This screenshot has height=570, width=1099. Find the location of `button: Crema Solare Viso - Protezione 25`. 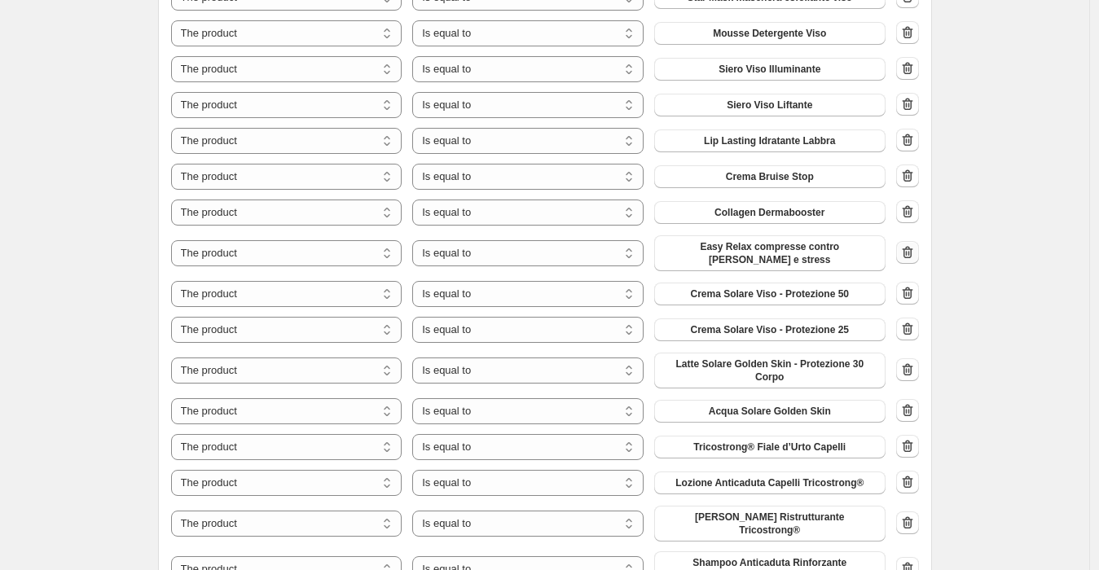

button: Crema Solare Viso - Protezione 25 is located at coordinates (770, 330).